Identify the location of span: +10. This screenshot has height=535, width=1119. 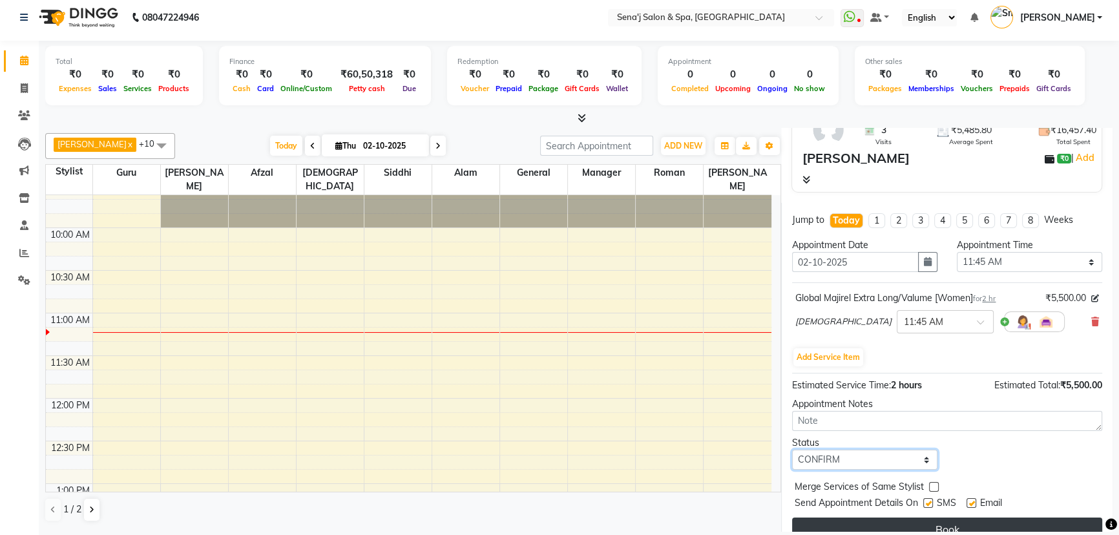
(151, 143).